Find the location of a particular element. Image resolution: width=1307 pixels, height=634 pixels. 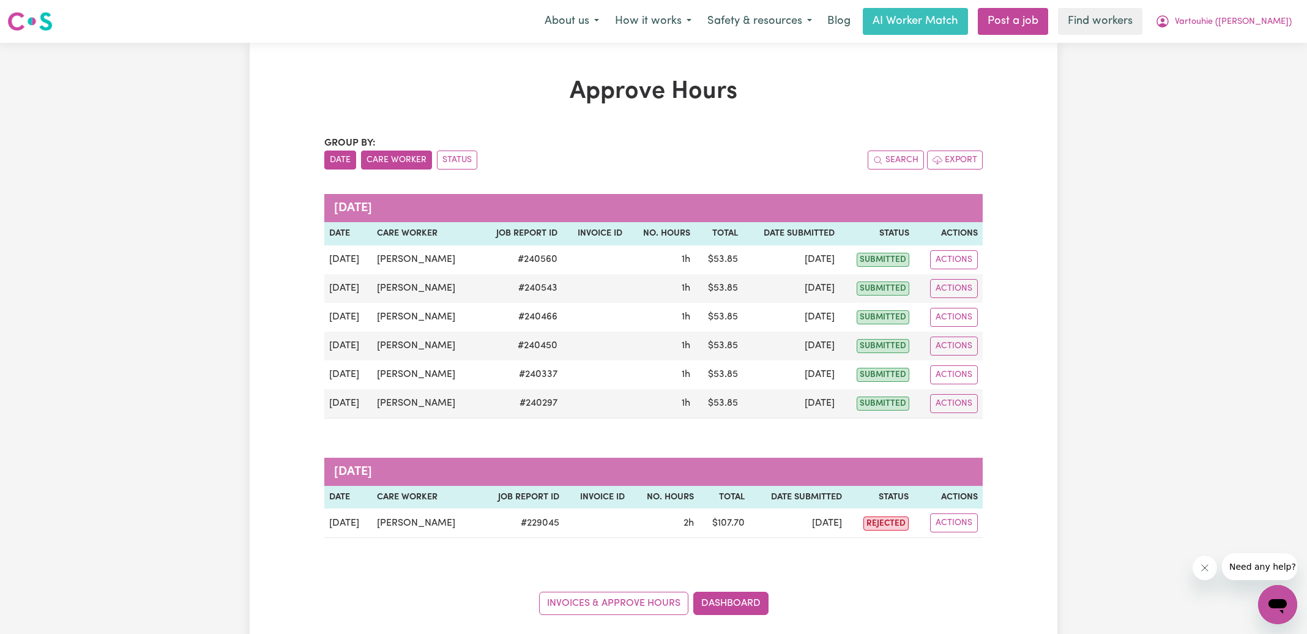

button: Search is located at coordinates (896, 160).